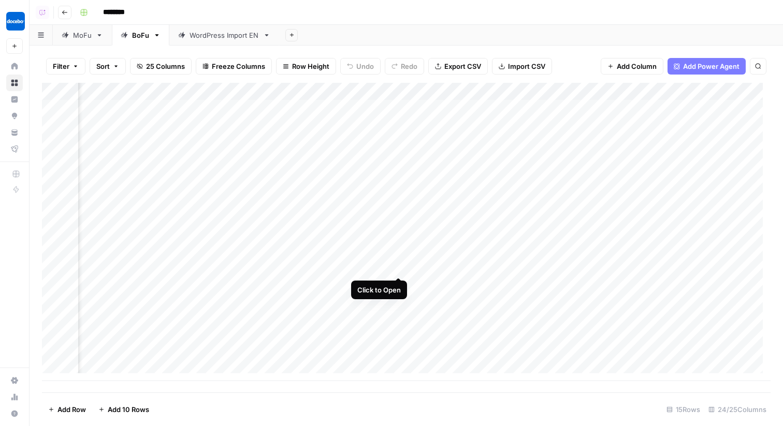  What do you see at coordinates (128, 410) in the screenshot?
I see `span: Add 10 Rows` at bounding box center [128, 410].